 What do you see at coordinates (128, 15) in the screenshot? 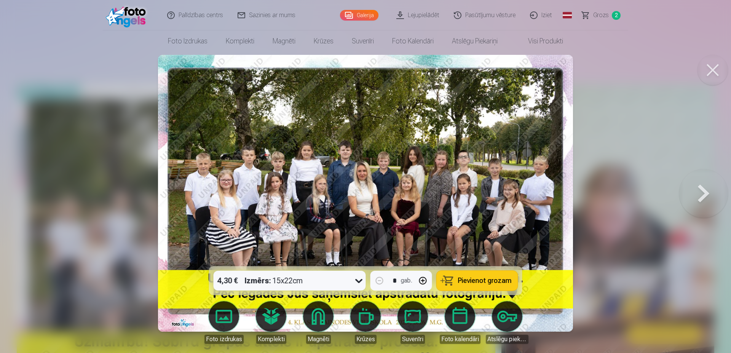
I see `img: /fa1` at bounding box center [128, 15].